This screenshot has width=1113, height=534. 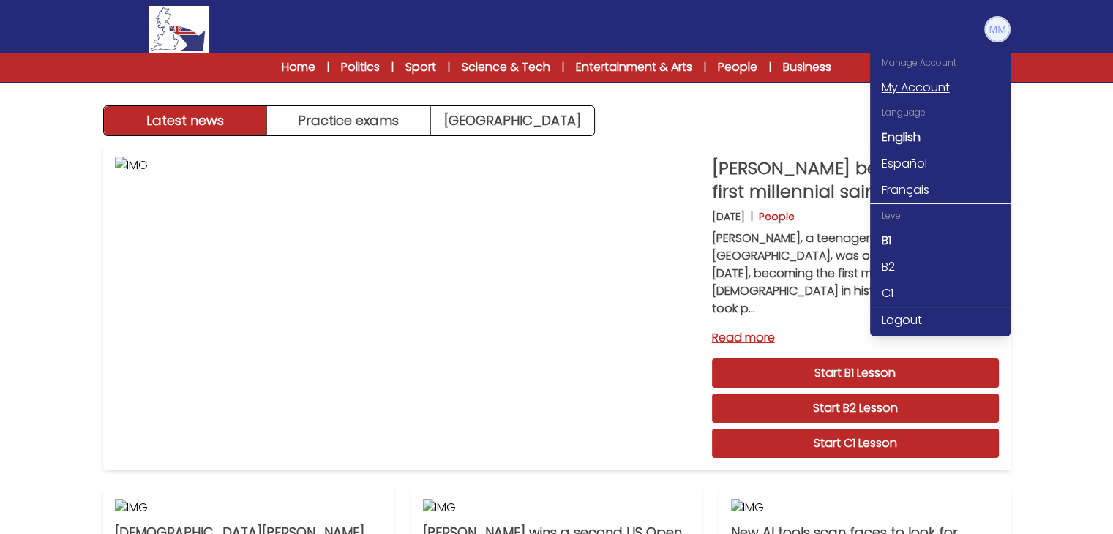 What do you see at coordinates (776, 217) in the screenshot?
I see `p: People` at bounding box center [776, 217].